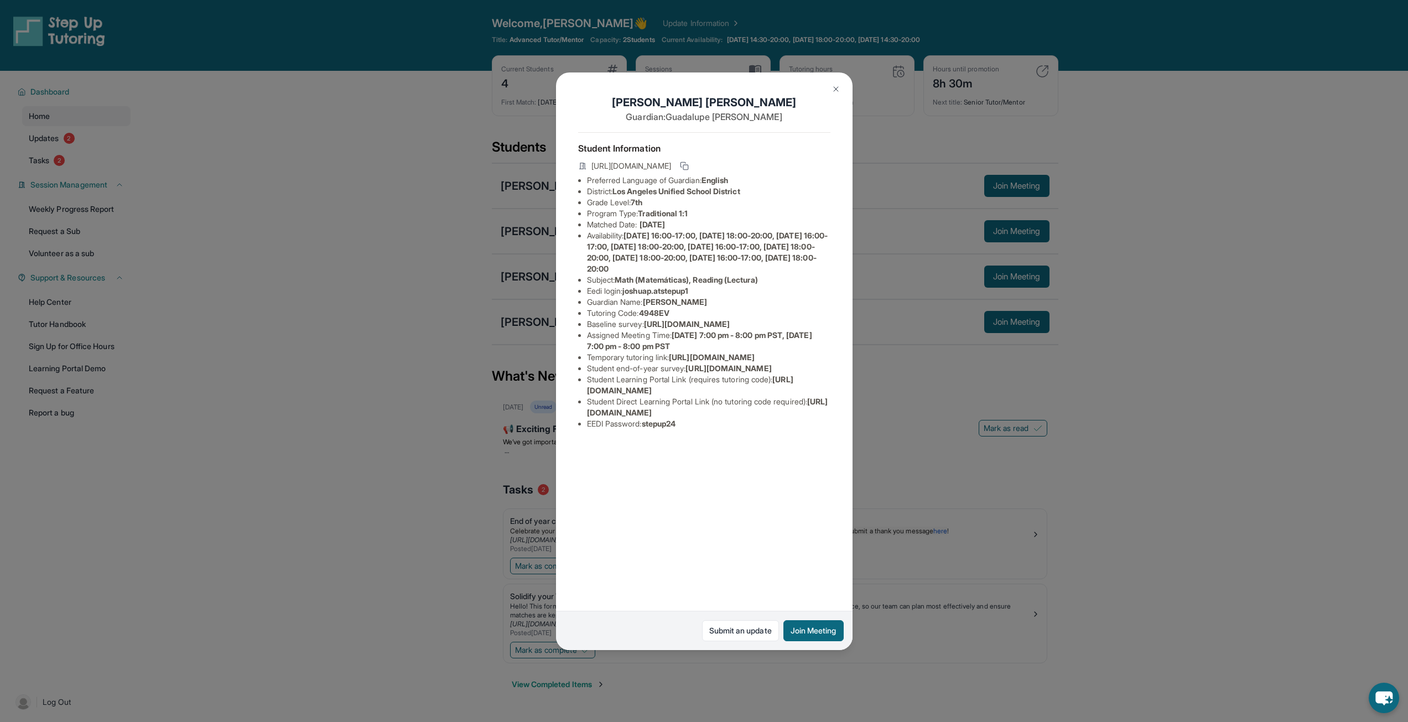 This screenshot has width=1408, height=722. I want to click on li: Assigned Meeting Time :, so click(709, 341).